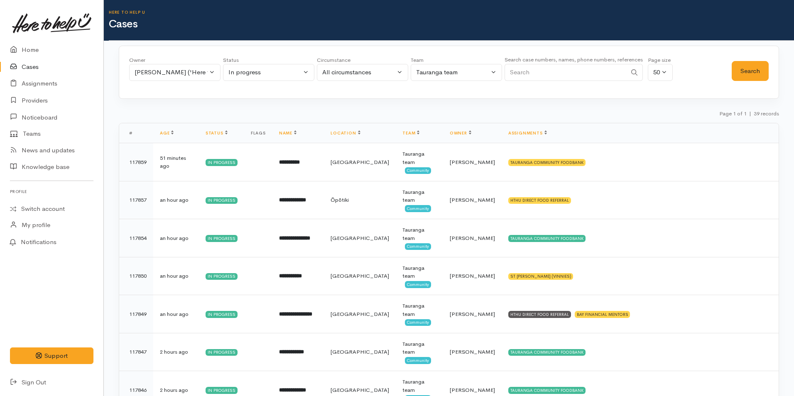  I want to click on th: Flags, so click(258, 133).